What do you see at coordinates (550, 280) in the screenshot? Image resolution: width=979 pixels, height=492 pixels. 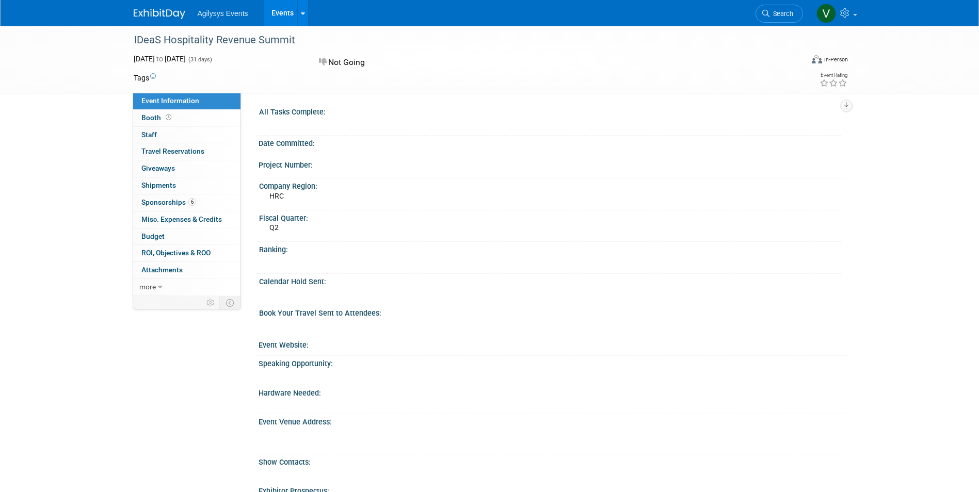 I see `div: Calendar Hold Sent:` at bounding box center [550, 280].